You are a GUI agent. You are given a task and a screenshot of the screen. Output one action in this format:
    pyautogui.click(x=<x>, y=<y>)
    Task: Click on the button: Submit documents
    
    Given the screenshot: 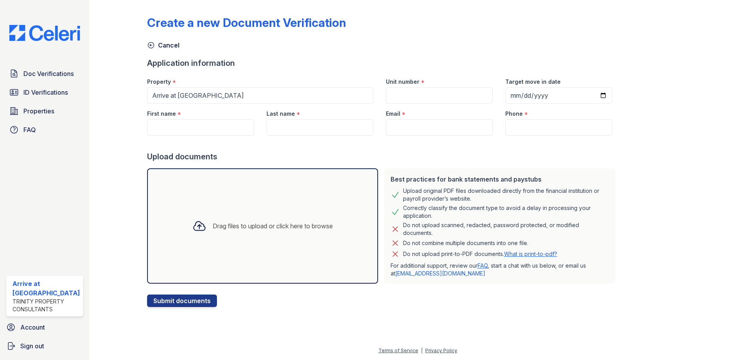 What is the action you would take?
    pyautogui.click(x=182, y=301)
    